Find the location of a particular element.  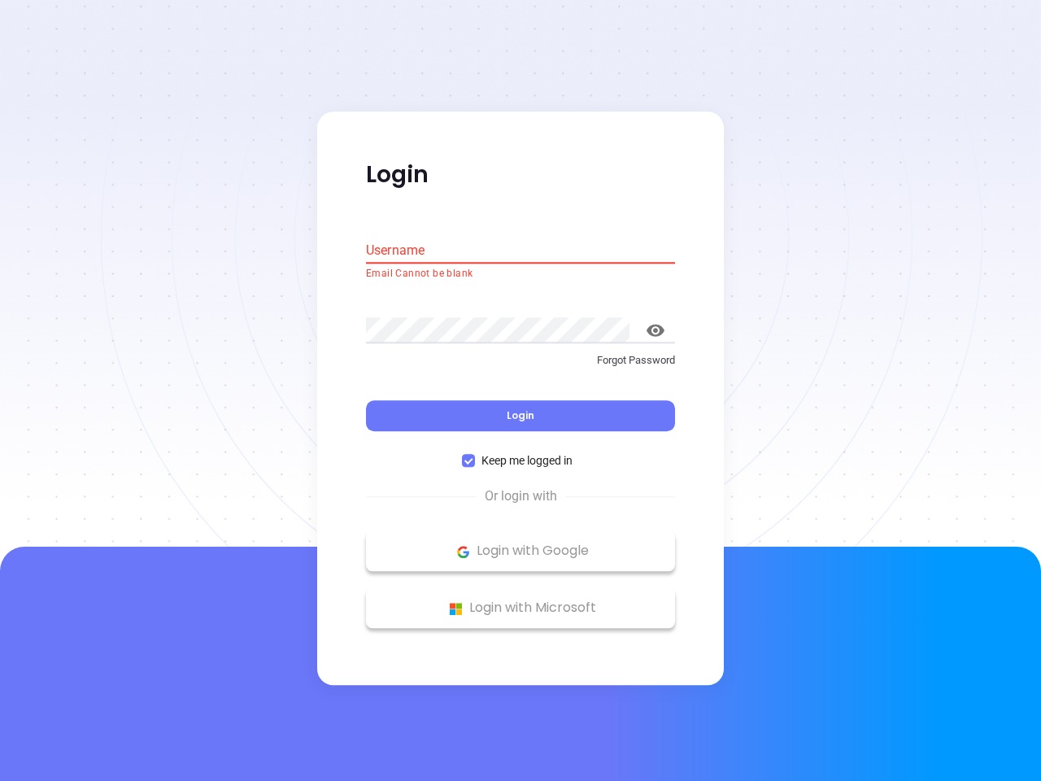

button: Login is located at coordinates (521, 417).